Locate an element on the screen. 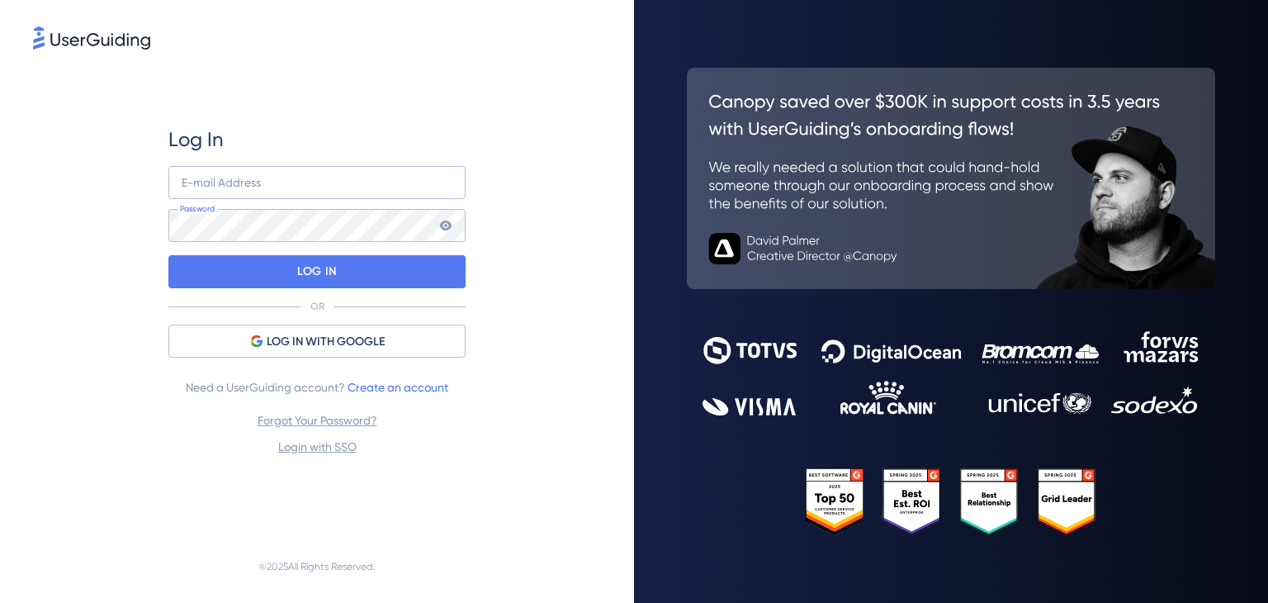  p: LOG IN is located at coordinates (316, 272).